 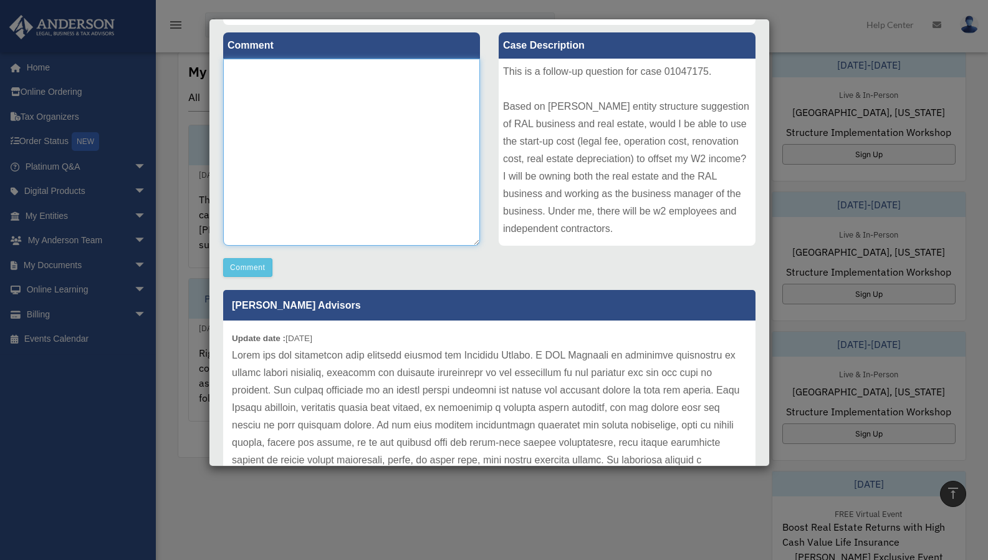 What do you see at coordinates (259, 338) in the screenshot?
I see `b: Update date :` at bounding box center [259, 338].